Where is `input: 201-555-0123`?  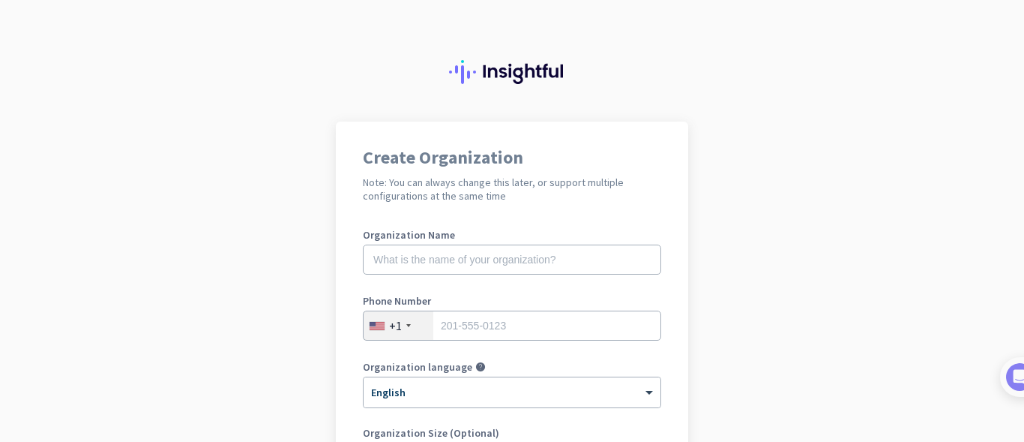
input: 201-555-0123 is located at coordinates (512, 325).